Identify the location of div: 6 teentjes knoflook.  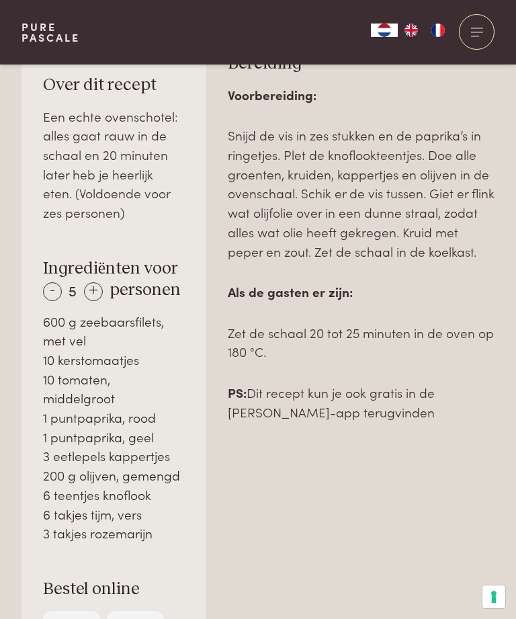
(114, 494).